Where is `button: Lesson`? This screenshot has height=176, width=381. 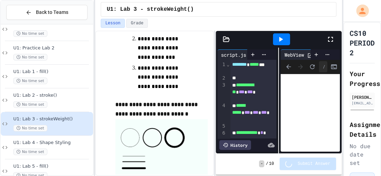
button: Lesson is located at coordinates (113, 23).